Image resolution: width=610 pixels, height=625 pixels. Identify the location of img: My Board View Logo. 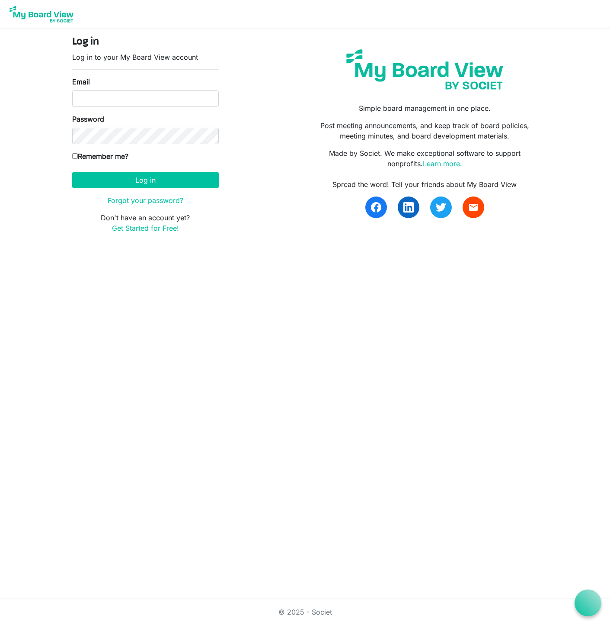
(42, 14).